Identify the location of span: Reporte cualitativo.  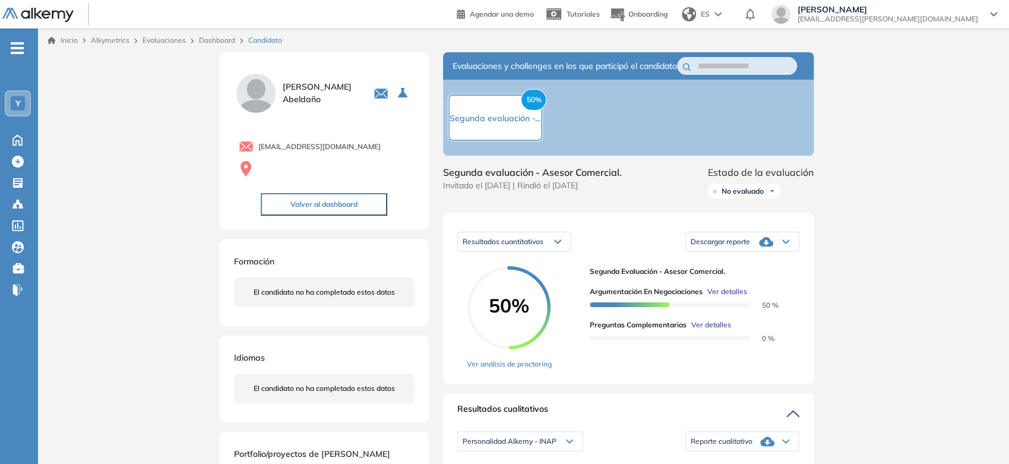
(722, 441).